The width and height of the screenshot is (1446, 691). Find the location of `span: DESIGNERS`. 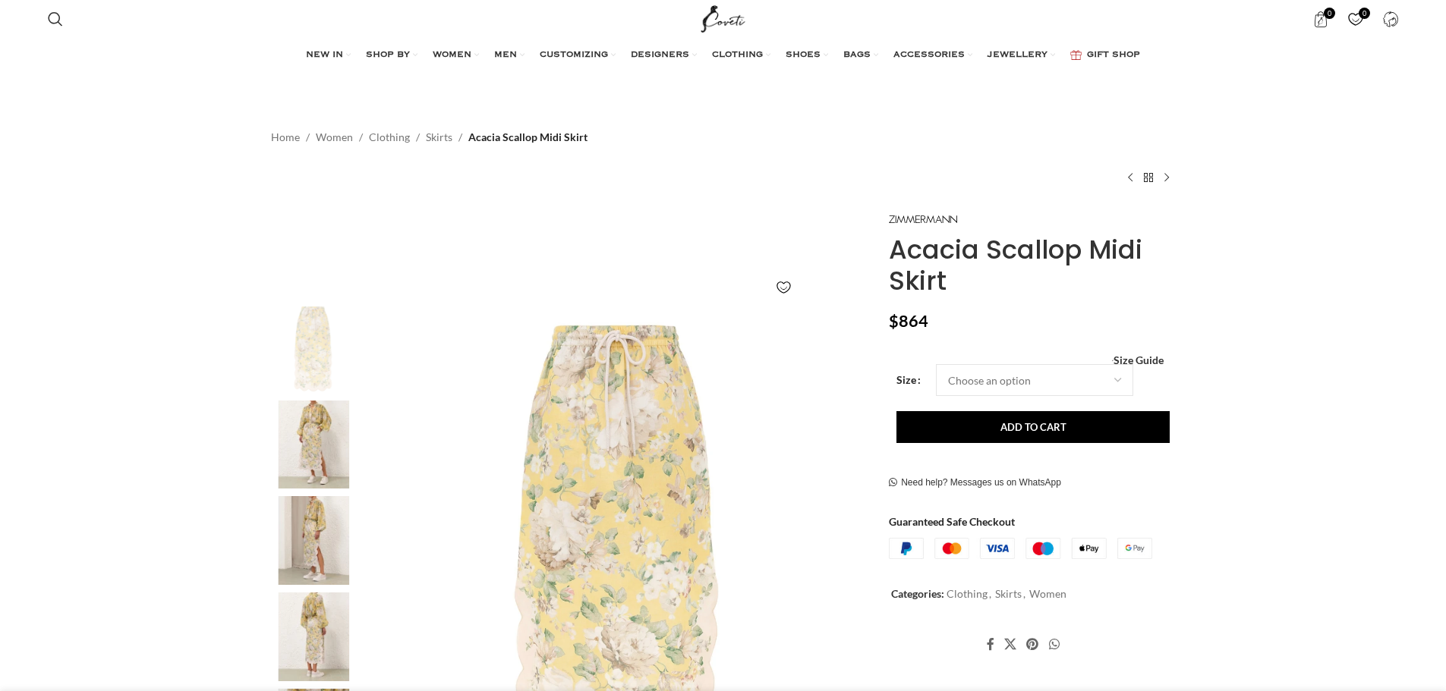

span: DESIGNERS is located at coordinates (659, 55).